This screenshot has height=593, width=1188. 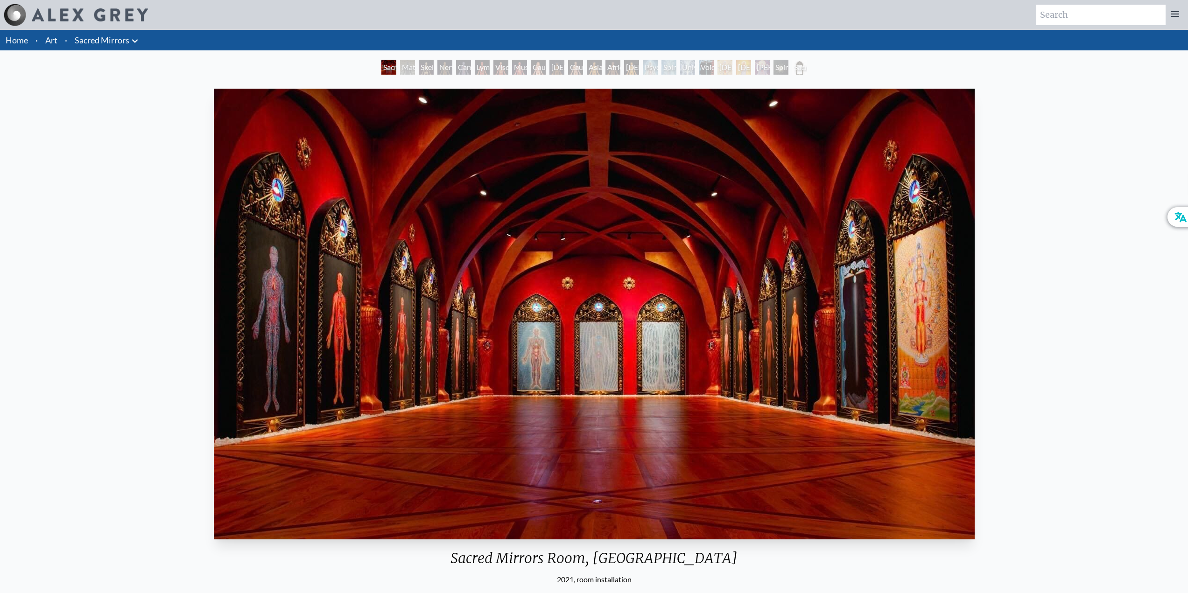 What do you see at coordinates (576, 67) in the screenshot?
I see `div: Caucasian Man` at bounding box center [576, 67].